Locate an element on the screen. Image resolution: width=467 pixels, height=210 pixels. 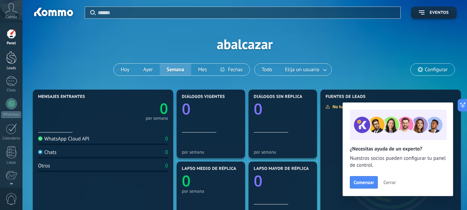
span: Eventos is located at coordinates (439, 13).